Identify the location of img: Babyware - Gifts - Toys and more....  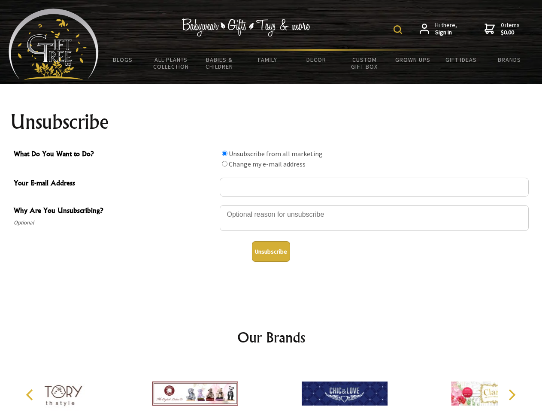
(54, 44).